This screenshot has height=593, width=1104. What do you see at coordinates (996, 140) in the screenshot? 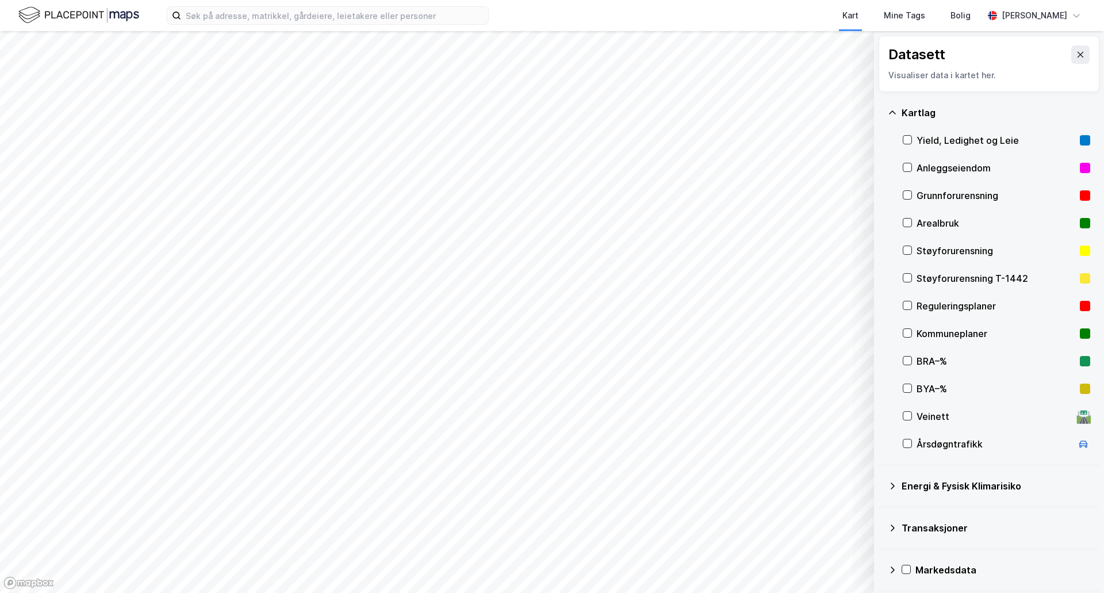
I see `div: Yield, Ledighet og Leie` at bounding box center [996, 140].